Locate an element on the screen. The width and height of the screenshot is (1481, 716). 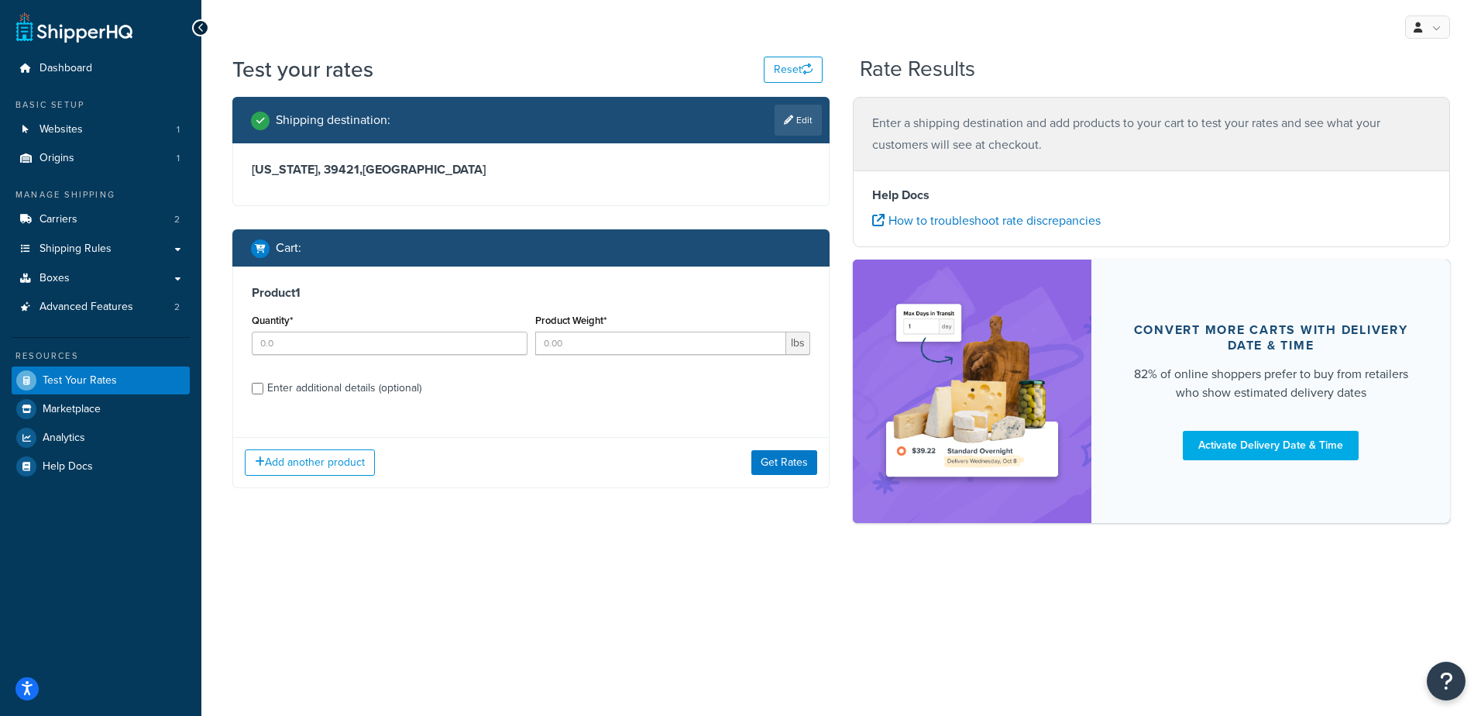
span: Origins is located at coordinates (57, 158).